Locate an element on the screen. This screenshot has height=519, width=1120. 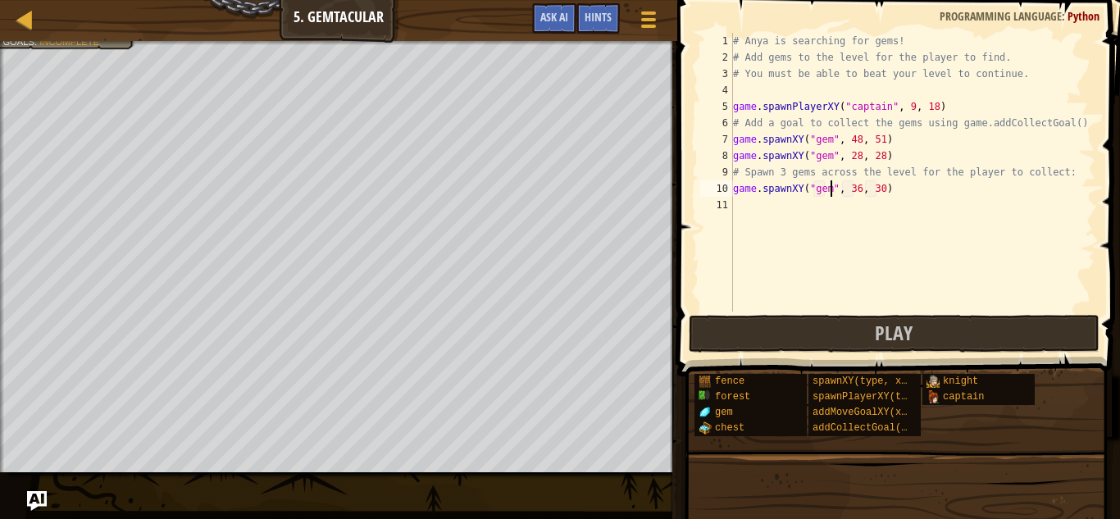
span: addMoveGoalXY(x, y) is located at coordinates (869, 413).